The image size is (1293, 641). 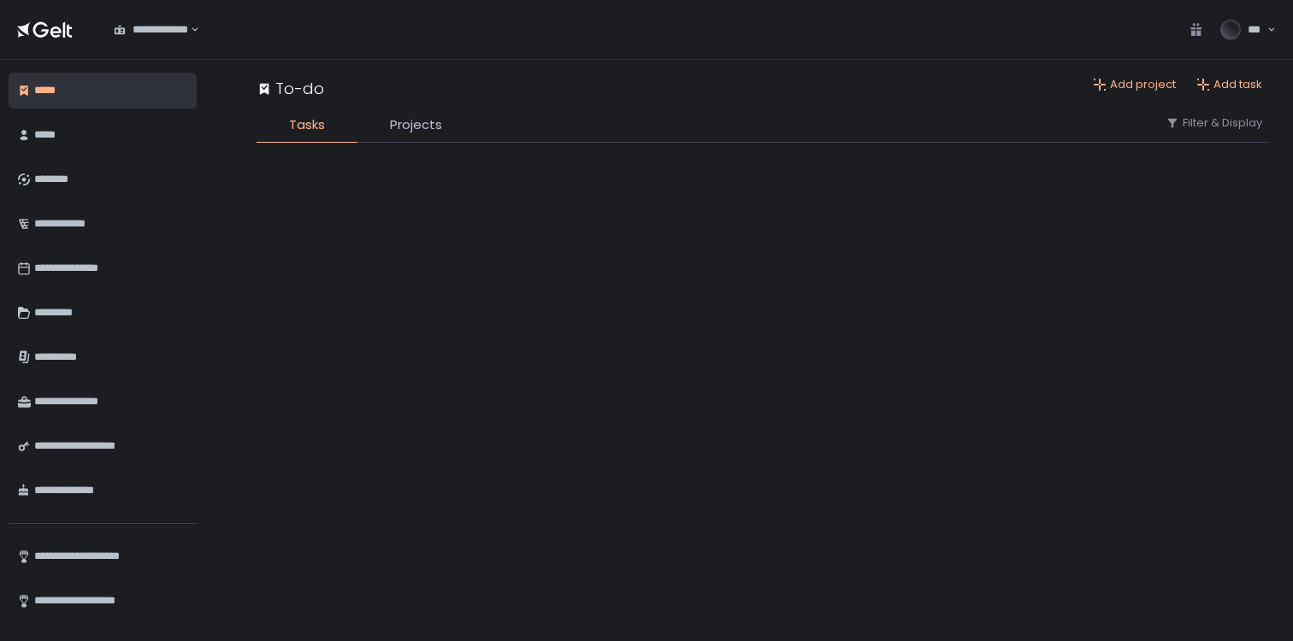 I want to click on span: Projects, so click(x=416, y=125).